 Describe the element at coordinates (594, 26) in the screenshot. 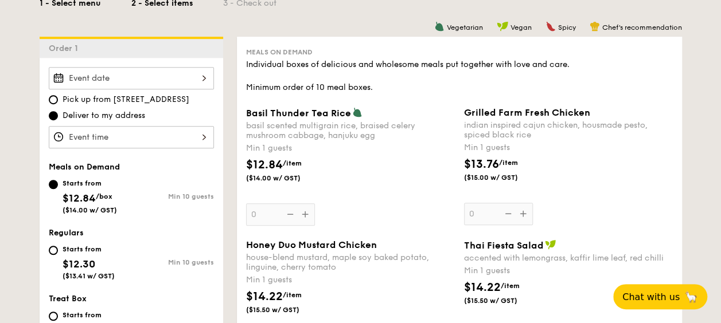

I see `img: icon-chef-hat.a58ddaea.svg` at that location.